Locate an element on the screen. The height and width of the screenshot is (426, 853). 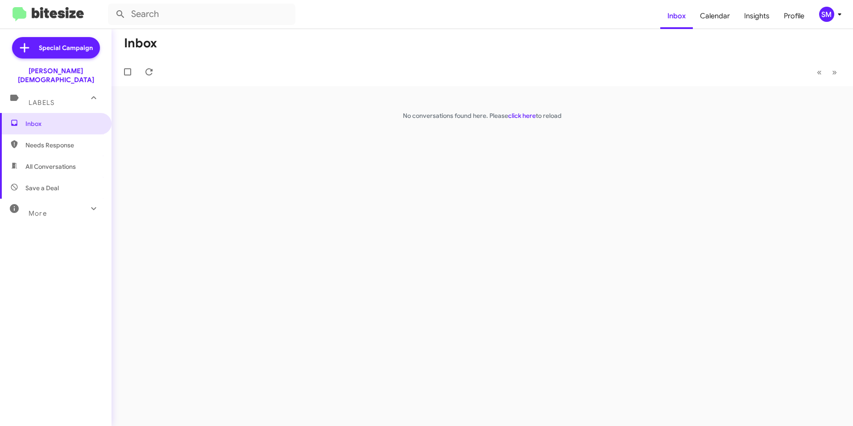
span: Calendar is located at coordinates (715, 16).